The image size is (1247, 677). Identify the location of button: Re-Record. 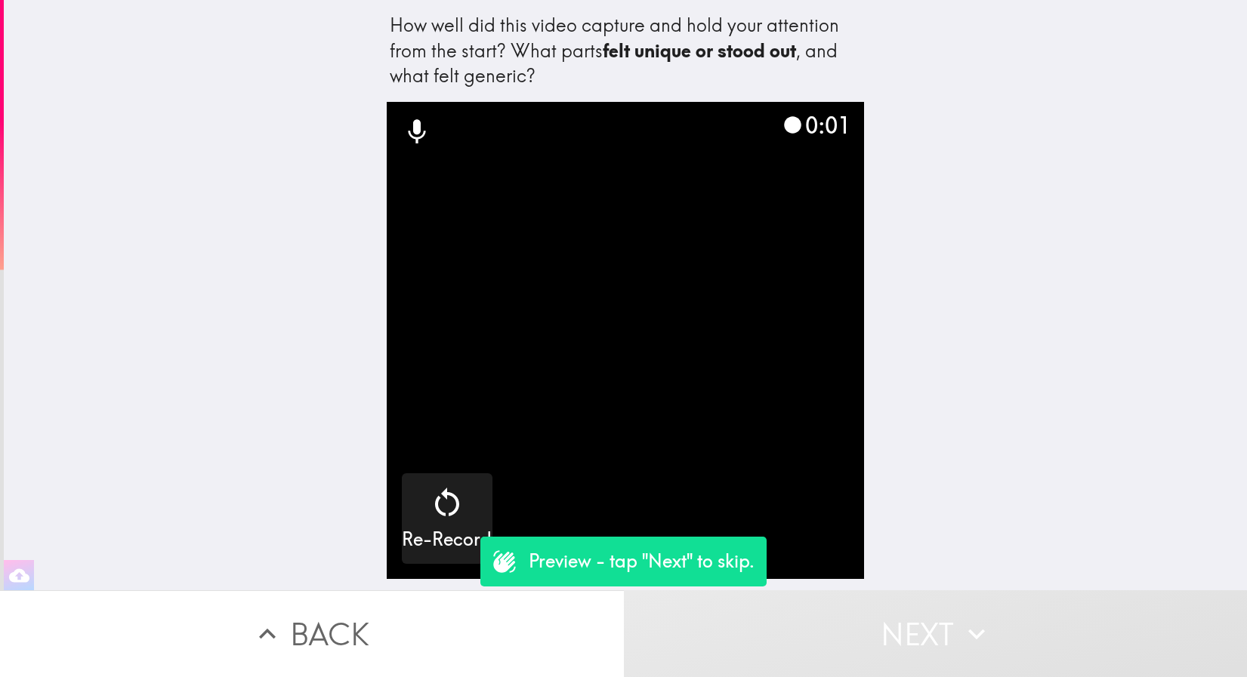
(447, 519).